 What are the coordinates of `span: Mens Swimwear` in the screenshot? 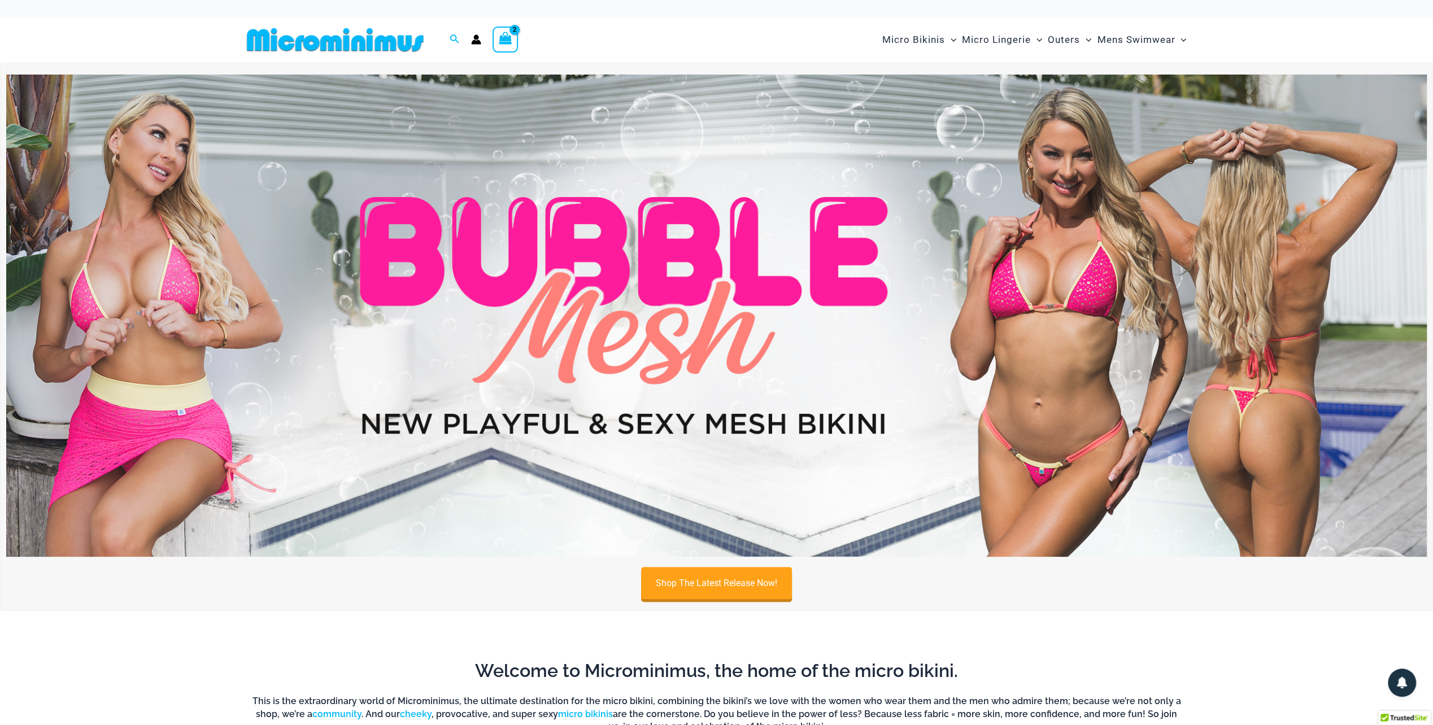 It's located at (1136, 40).